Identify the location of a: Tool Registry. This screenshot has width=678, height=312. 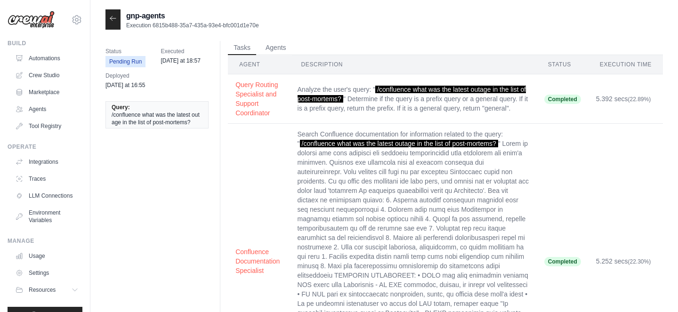
(47, 126).